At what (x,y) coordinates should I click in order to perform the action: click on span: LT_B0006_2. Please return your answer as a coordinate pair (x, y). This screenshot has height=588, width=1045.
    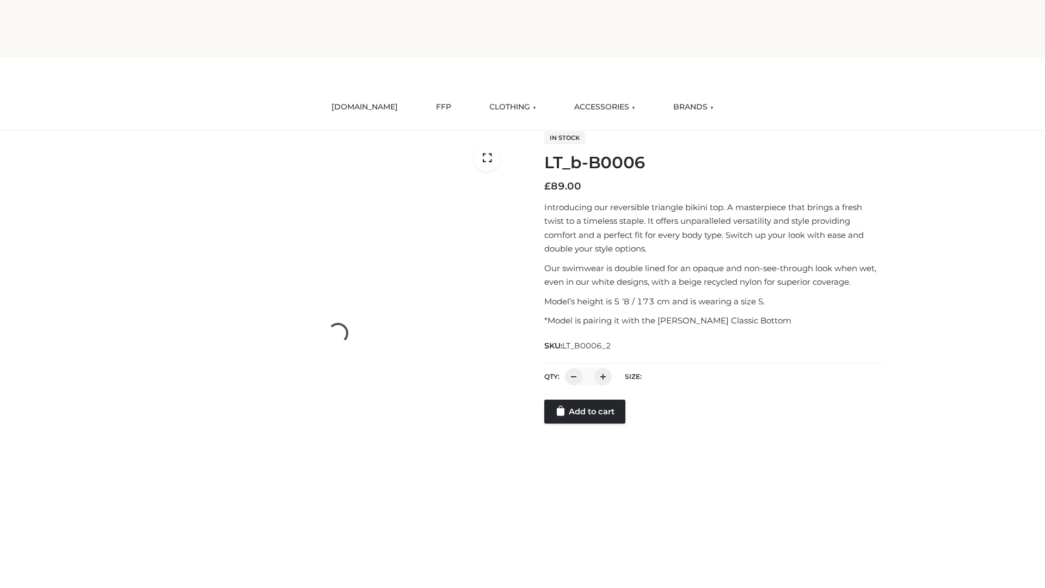
    Looking at the image, I should click on (586, 345).